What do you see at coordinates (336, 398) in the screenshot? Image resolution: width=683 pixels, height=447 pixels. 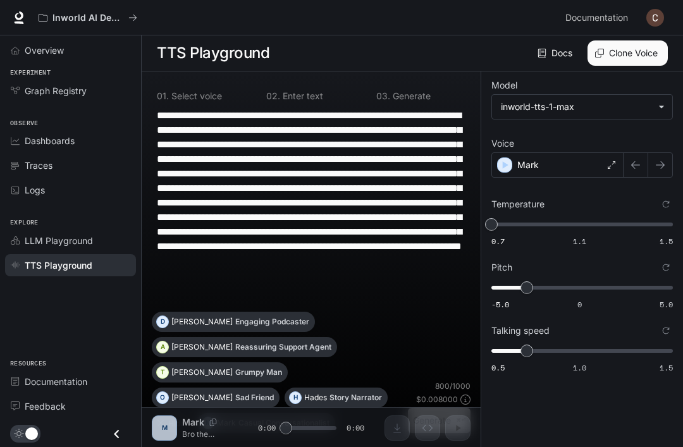 I see `button: HHadesStory Narrator` at bounding box center [336, 398].